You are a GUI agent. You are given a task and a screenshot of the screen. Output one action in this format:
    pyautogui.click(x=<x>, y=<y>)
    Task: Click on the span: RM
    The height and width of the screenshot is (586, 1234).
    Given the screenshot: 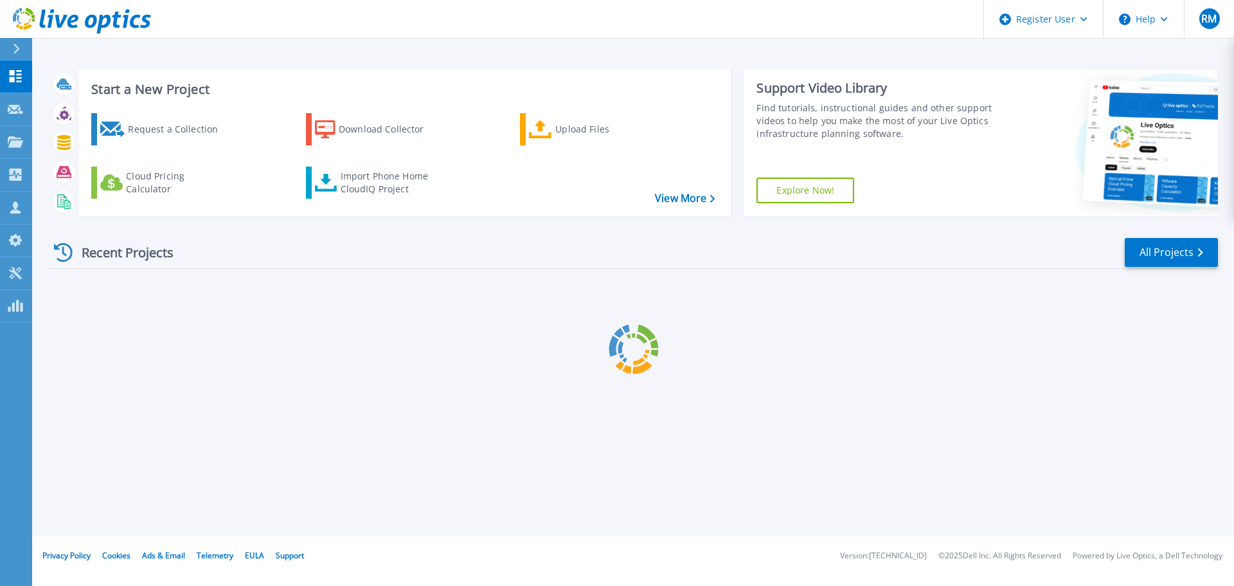 What is the action you would take?
    pyautogui.click(x=1209, y=19)
    